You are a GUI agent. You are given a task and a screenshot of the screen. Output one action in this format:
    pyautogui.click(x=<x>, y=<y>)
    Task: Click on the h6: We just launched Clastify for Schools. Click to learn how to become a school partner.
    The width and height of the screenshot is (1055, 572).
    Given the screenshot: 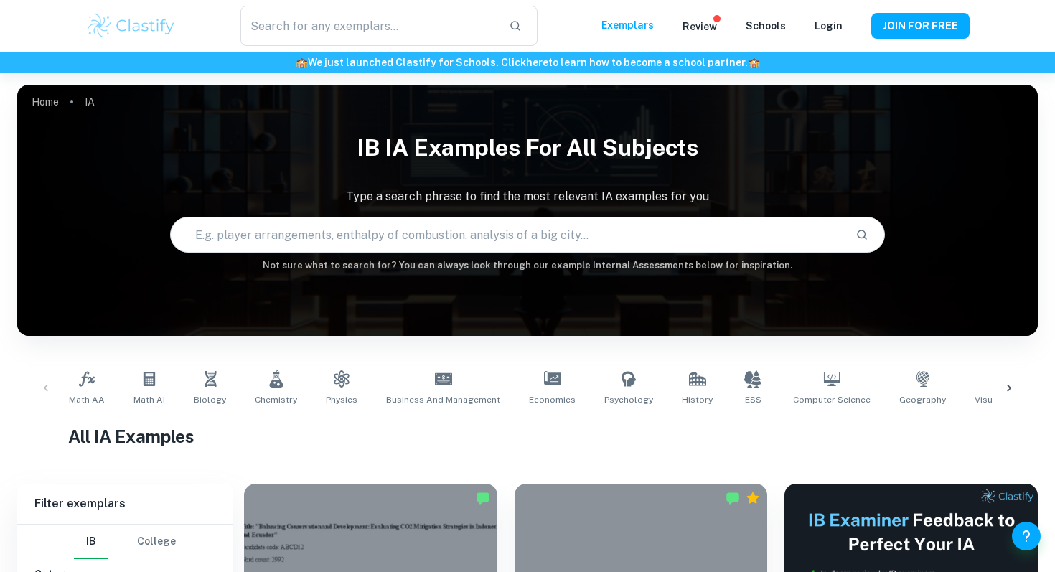 What is the action you would take?
    pyautogui.click(x=528, y=62)
    